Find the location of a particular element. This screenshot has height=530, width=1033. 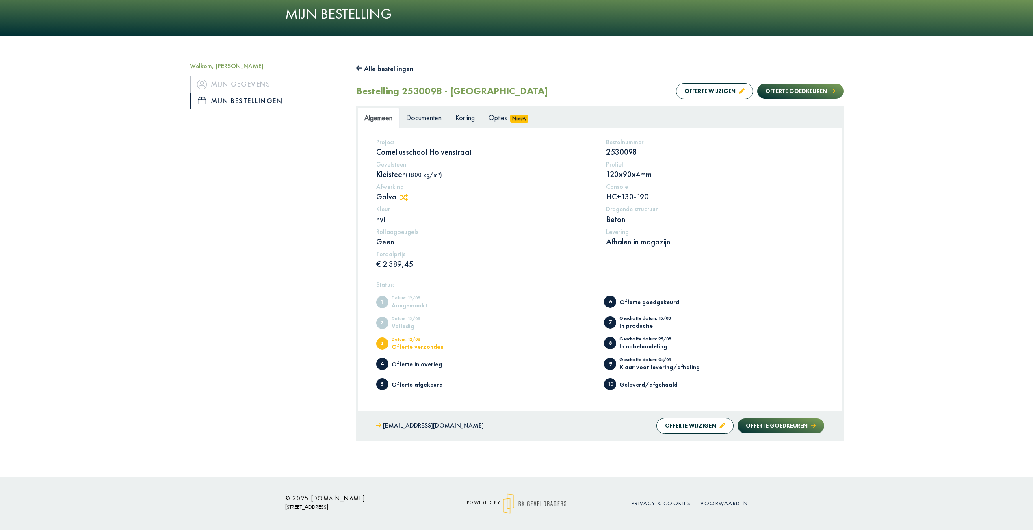

p: 120x90x4mm is located at coordinates (715, 174).